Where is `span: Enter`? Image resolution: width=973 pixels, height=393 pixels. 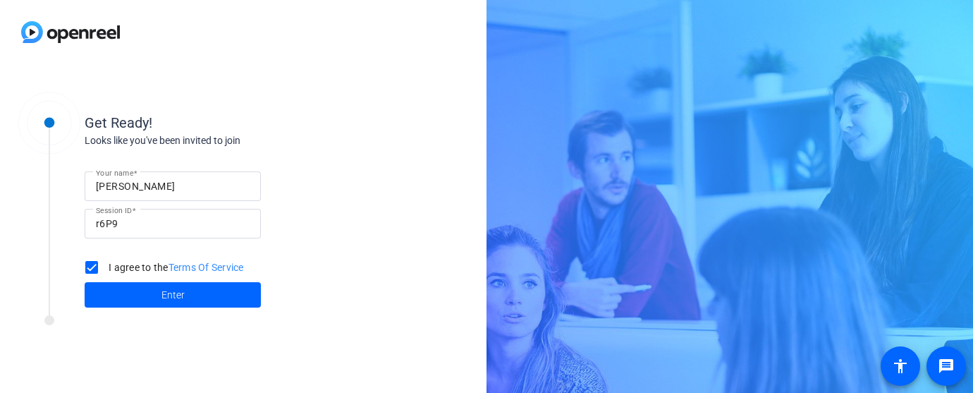 span: Enter is located at coordinates (173, 295).